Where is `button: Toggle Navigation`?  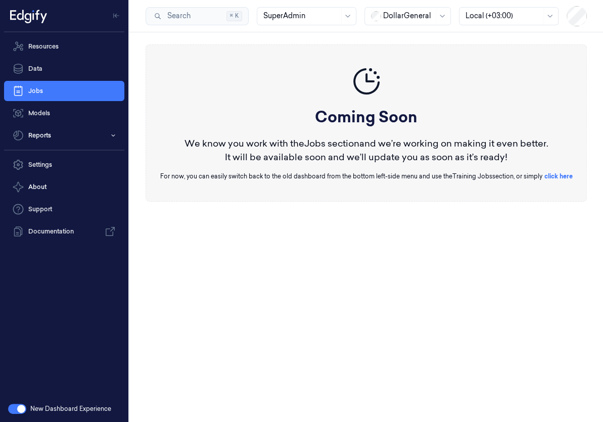 button: Toggle Navigation is located at coordinates (116, 16).